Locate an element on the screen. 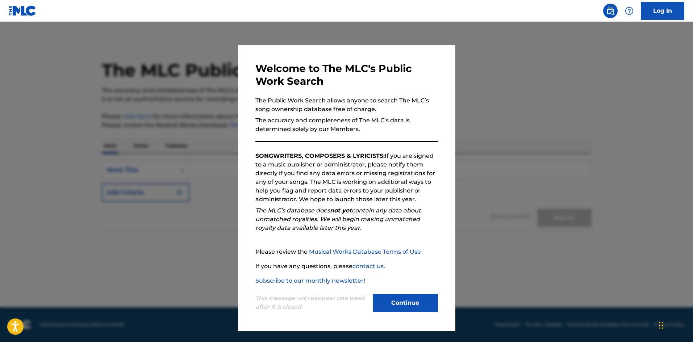  p: This message will reappear one week after it is closed. is located at coordinates (312, 303).